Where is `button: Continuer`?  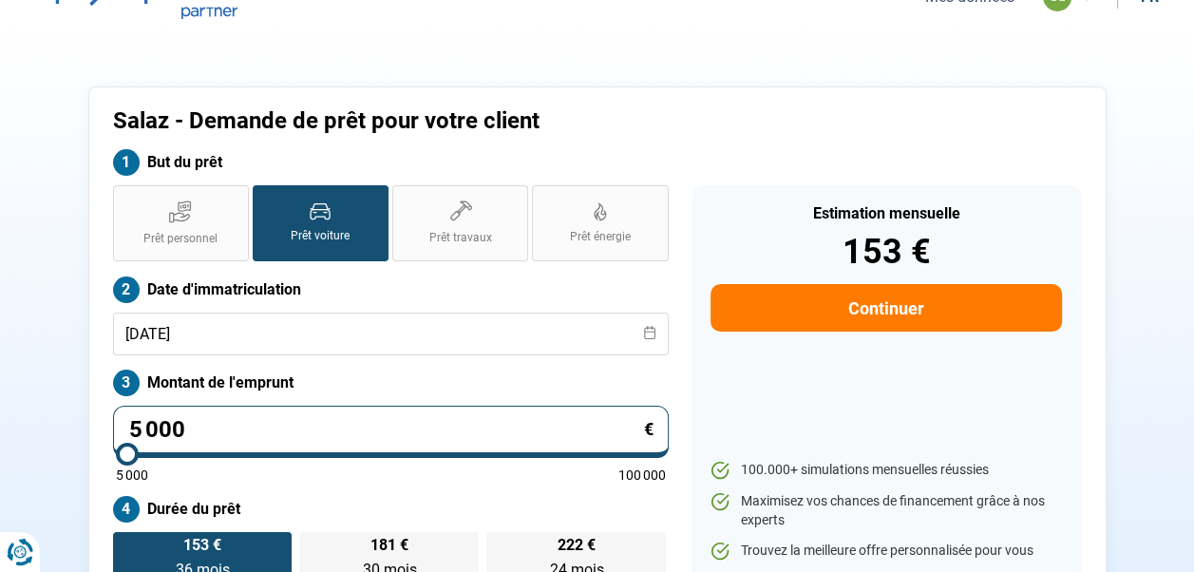
button: Continuer is located at coordinates (885, 308).